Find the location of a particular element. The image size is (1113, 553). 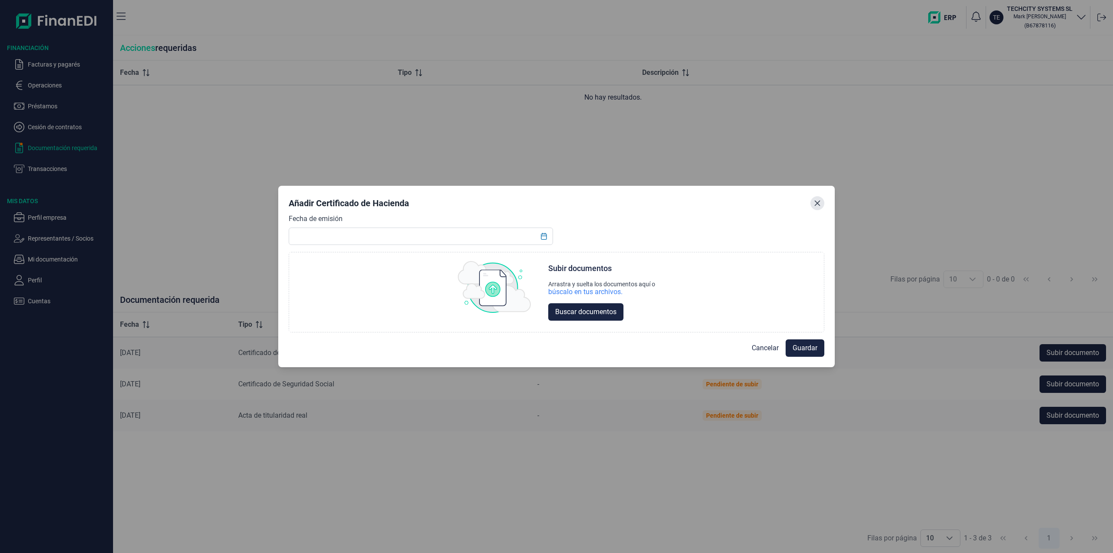

span: Buscar documentos is located at coordinates (586, 312).